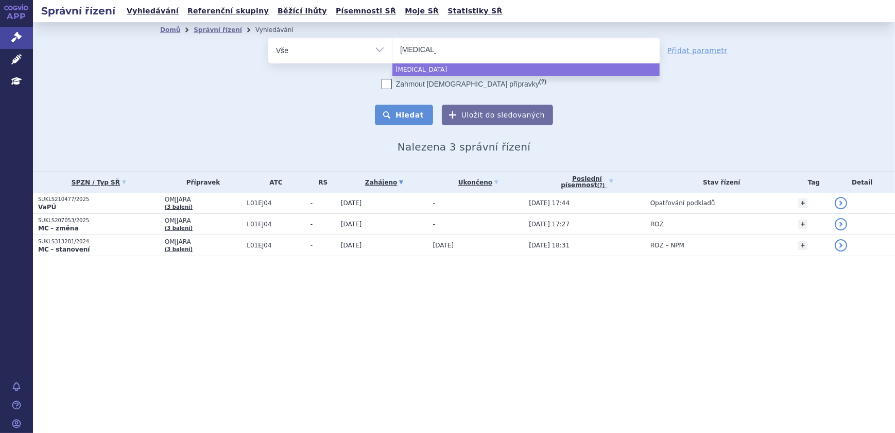 Image resolution: width=895 pixels, height=433 pixels. Describe the element at coordinates (464, 147) in the screenshot. I see `span: Nalezena 3 správní řízení` at that location.